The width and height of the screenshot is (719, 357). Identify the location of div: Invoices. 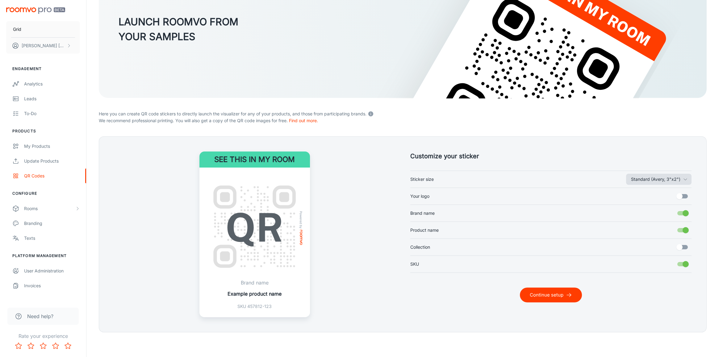
(52, 286).